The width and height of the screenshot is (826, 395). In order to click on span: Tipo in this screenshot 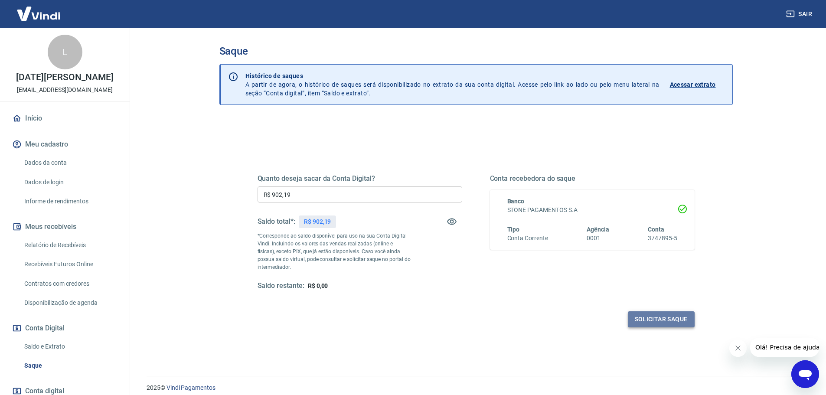, I will do `click(514, 229)`.